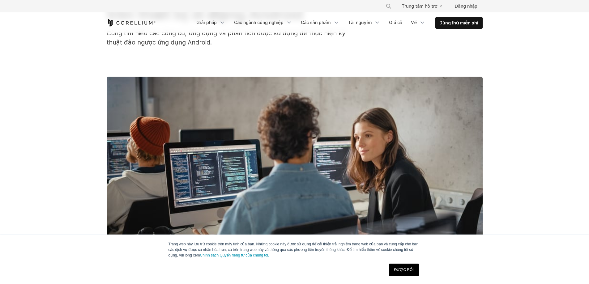 The width and height of the screenshot is (589, 284). I want to click on font: Các ngành công nghiệp, so click(259, 22).